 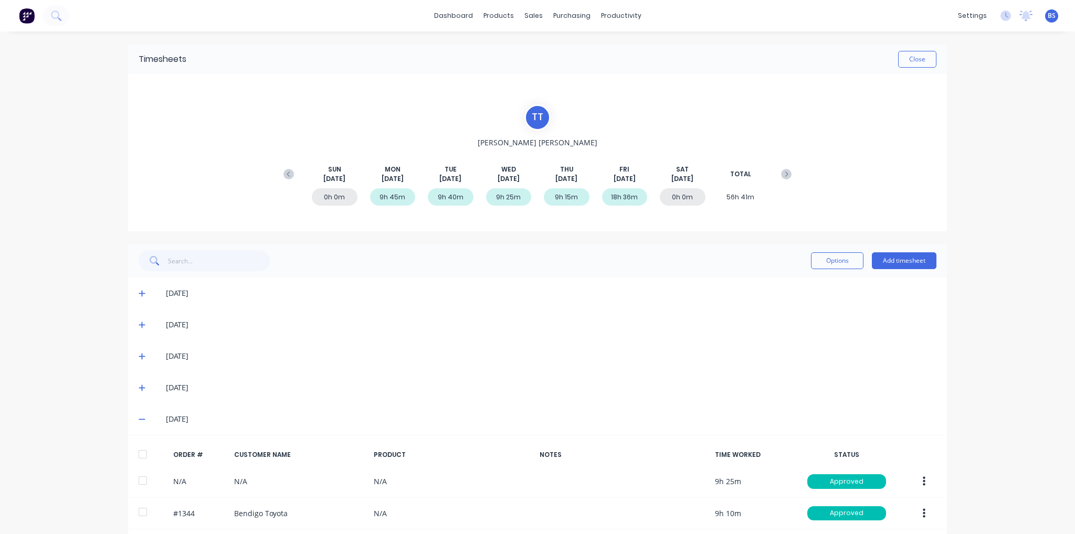 I want to click on div: T T, so click(x=537, y=118).